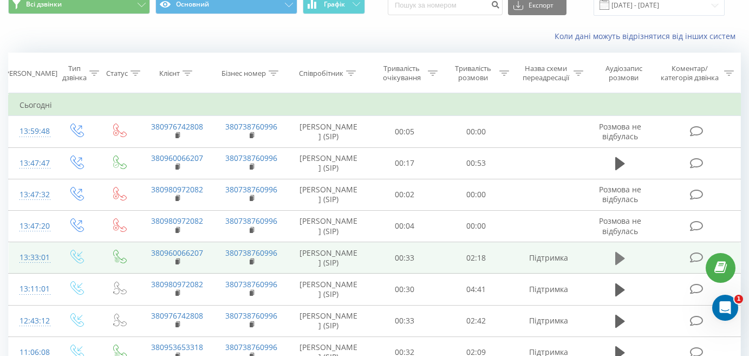 The image size is (749, 356). I want to click on div: Тривалість розмови, so click(473, 73).